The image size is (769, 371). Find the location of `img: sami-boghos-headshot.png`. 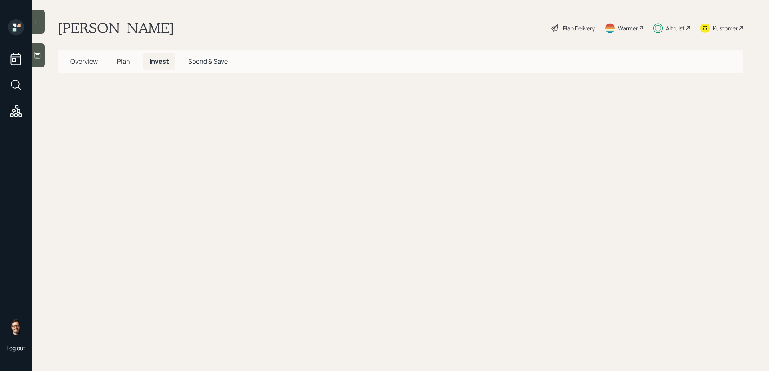

img: sami-boghos-headshot.png is located at coordinates (16, 326).